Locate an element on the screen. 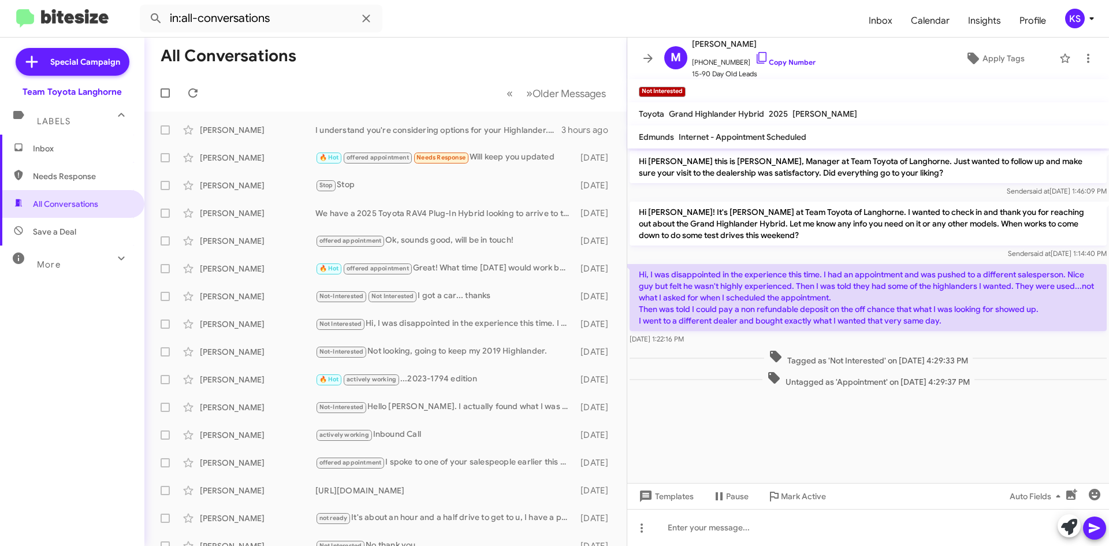  span: said at is located at coordinates (1040, 191).